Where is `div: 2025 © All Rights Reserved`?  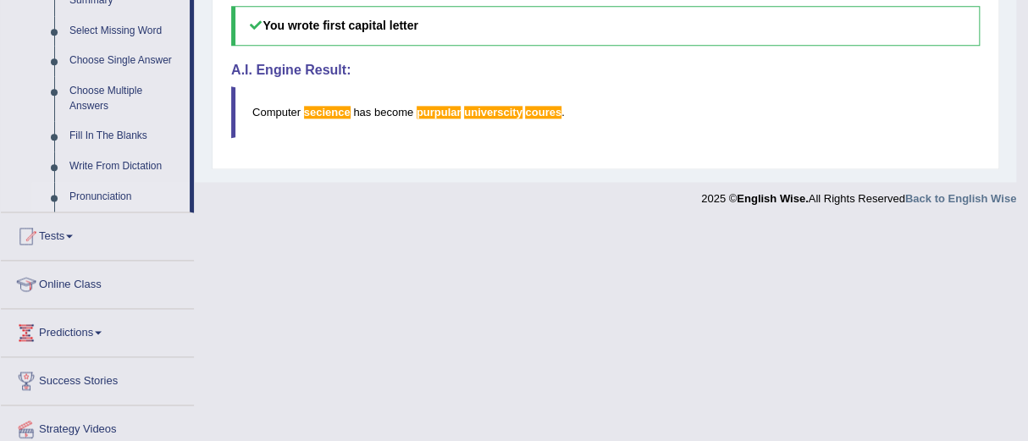 div: 2025 © All Rights Reserved is located at coordinates (859, 194).